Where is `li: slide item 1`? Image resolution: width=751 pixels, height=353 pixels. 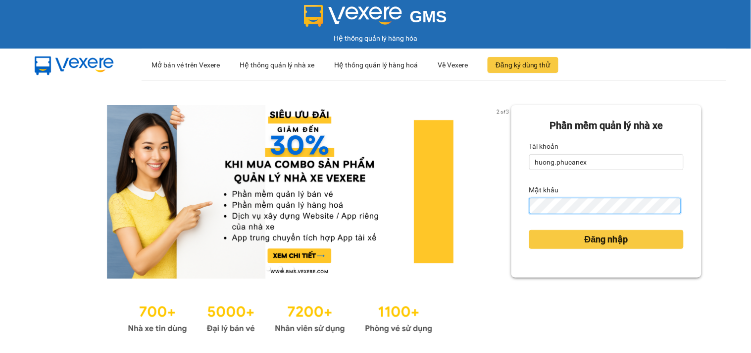
li: slide item 1 is located at coordinates (268, 268).